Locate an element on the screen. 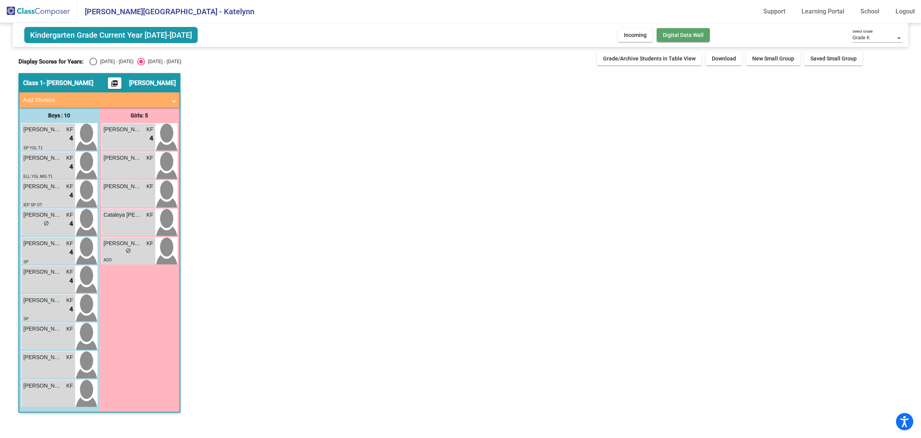 This screenshot has height=438, width=921. span: Display Scores for Years: is located at coordinates (51, 62).